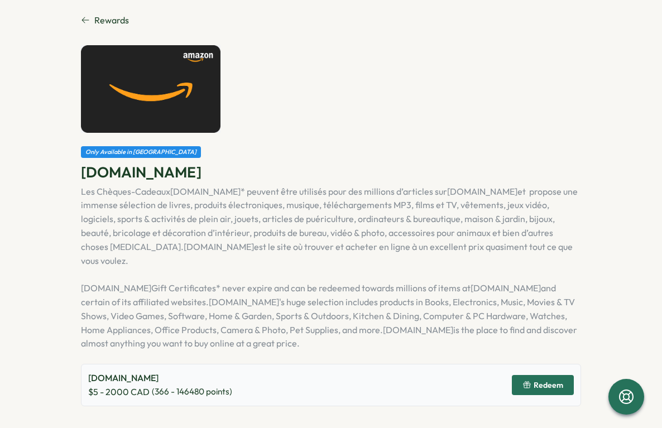 The width and height of the screenshot is (662, 428). What do you see at coordinates (331, 20) in the screenshot?
I see `a: Rewards` at bounding box center [331, 20].